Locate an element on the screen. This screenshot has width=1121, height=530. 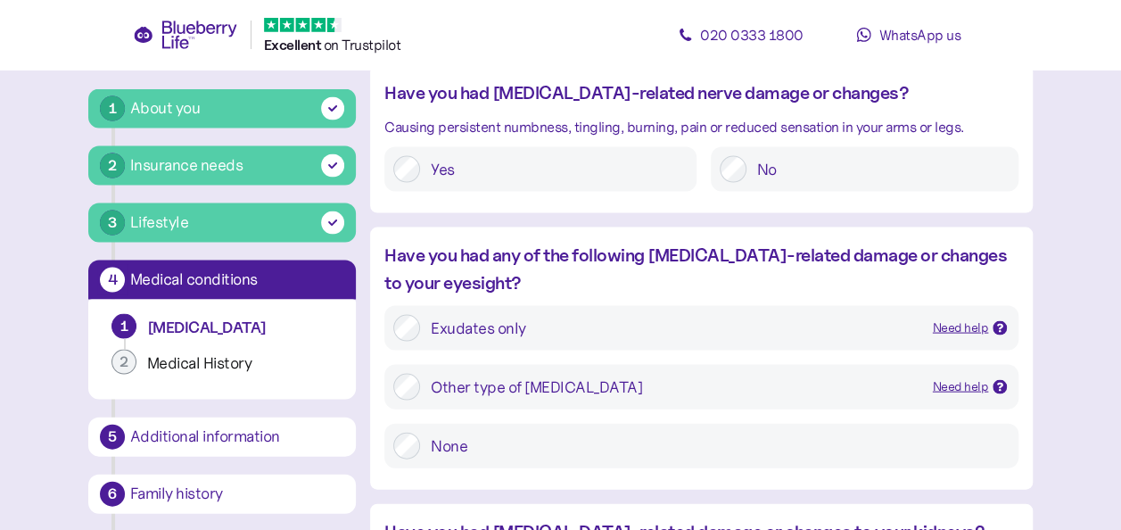
div: Medical conditions is located at coordinates (237, 280).